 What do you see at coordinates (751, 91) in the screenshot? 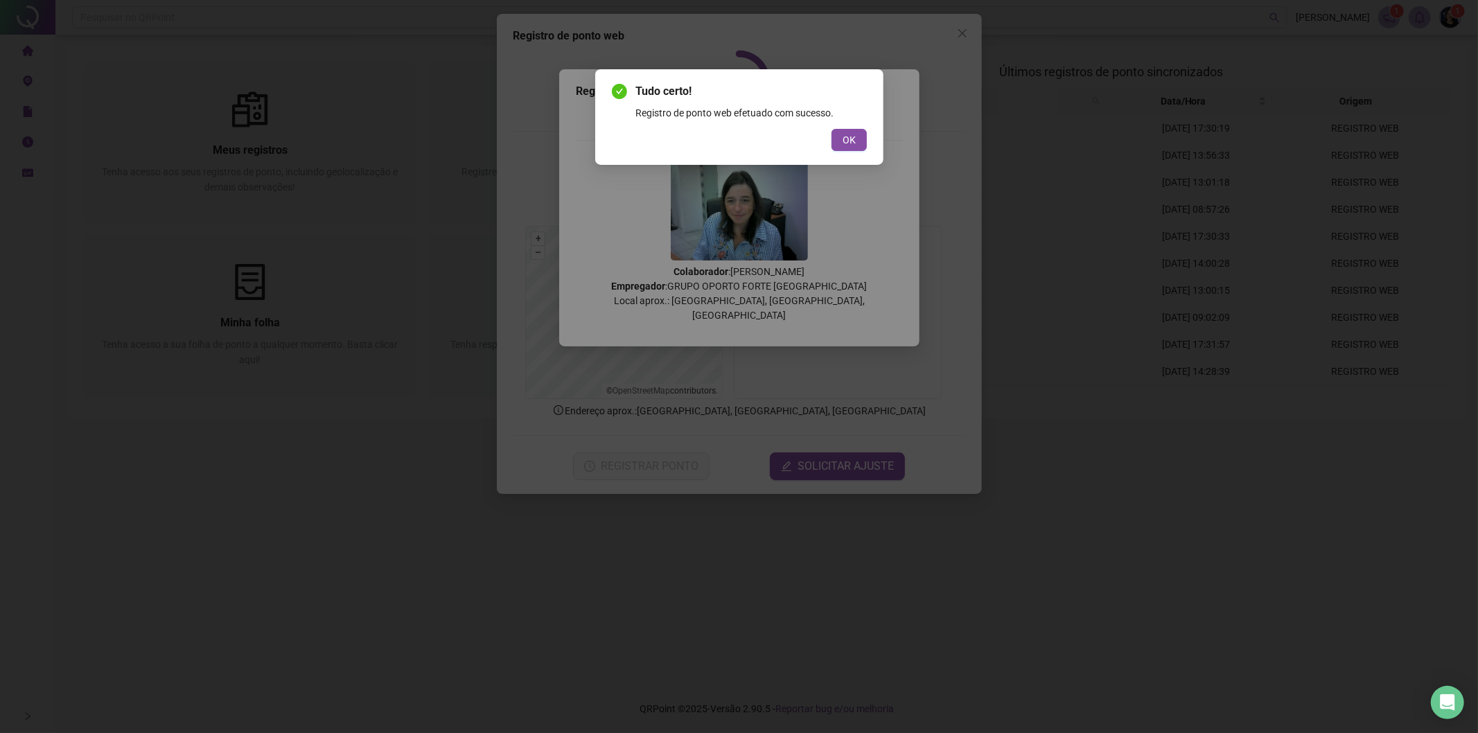
I see `span: Tudo certo!` at bounding box center [751, 91].